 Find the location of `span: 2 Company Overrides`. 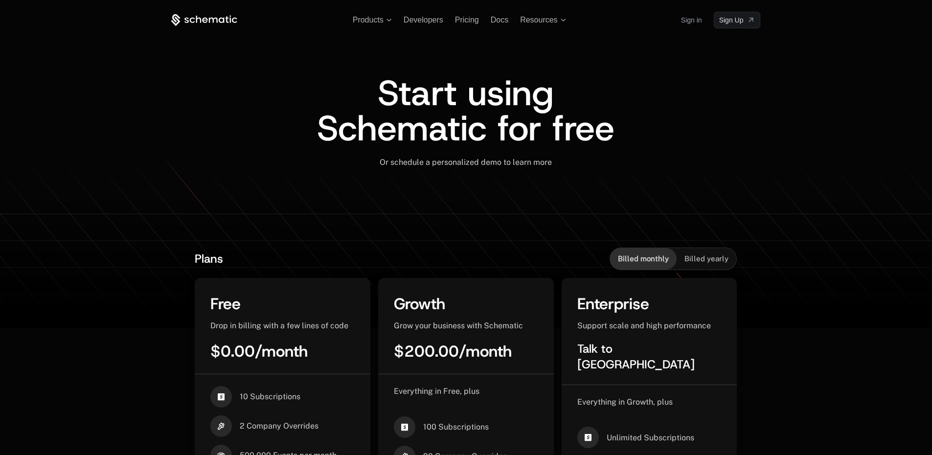

span: 2 Company Overrides is located at coordinates (279, 426).